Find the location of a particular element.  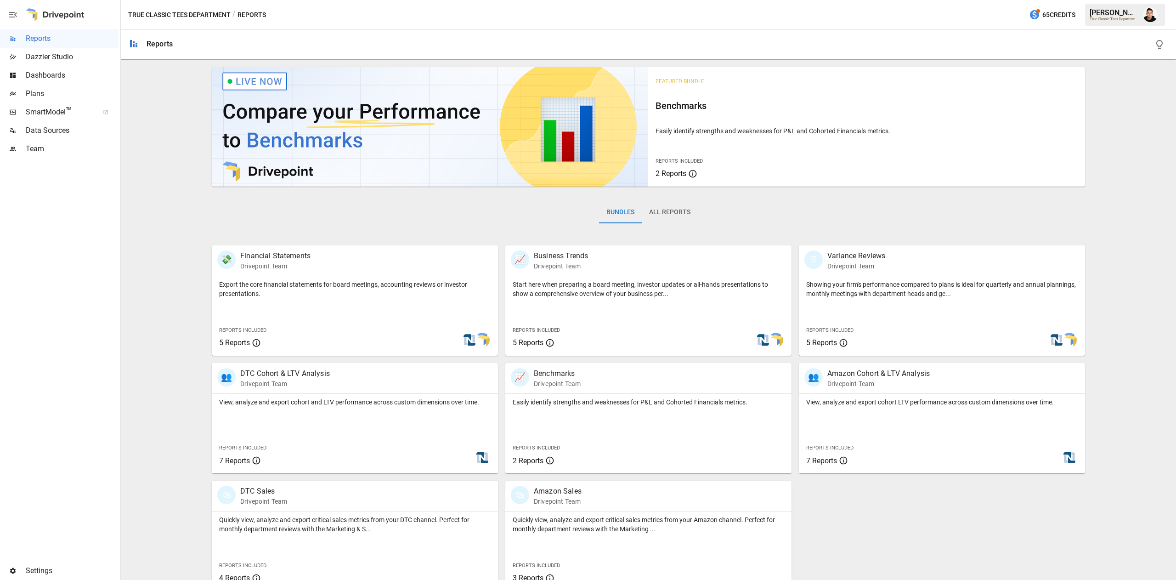

p: Amazon Cohort & LTV Analysis is located at coordinates (878, 374).